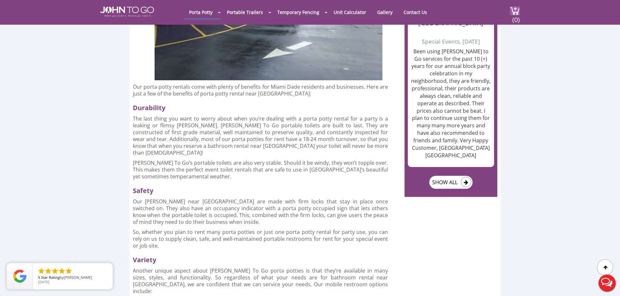 The width and height of the screenshot is (620, 296). What do you see at coordinates (450, 182) in the screenshot?
I see `a: SHOW ALL` at bounding box center [450, 182].